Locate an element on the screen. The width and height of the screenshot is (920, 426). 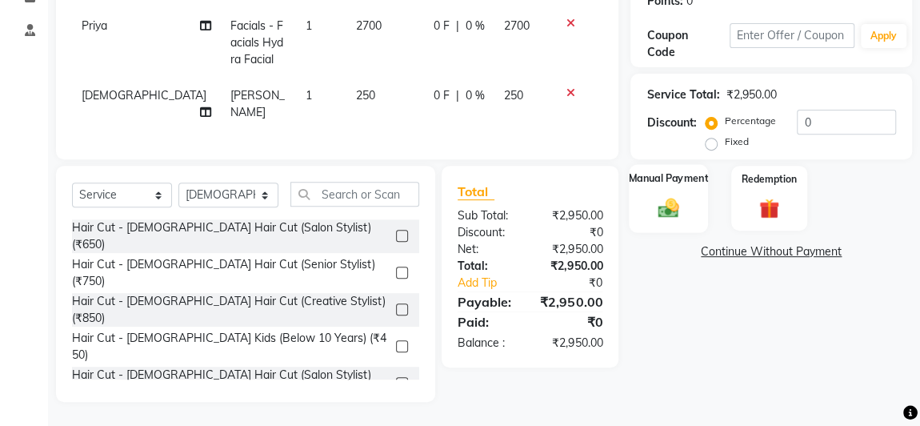
button: Apply is located at coordinates (883, 36).